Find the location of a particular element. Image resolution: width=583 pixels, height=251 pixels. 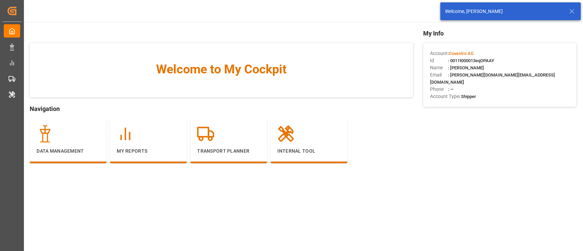

span: Welcome to My Cockpit is located at coordinates (221, 69).